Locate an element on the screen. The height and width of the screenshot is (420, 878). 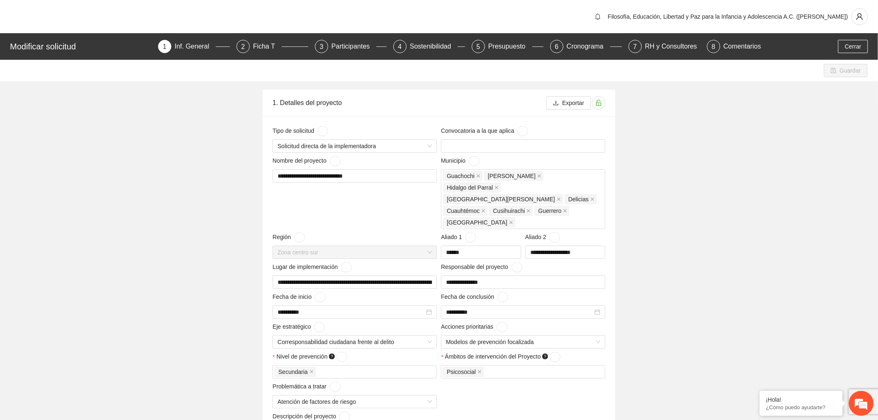
button: bell is located at coordinates (598, 17).